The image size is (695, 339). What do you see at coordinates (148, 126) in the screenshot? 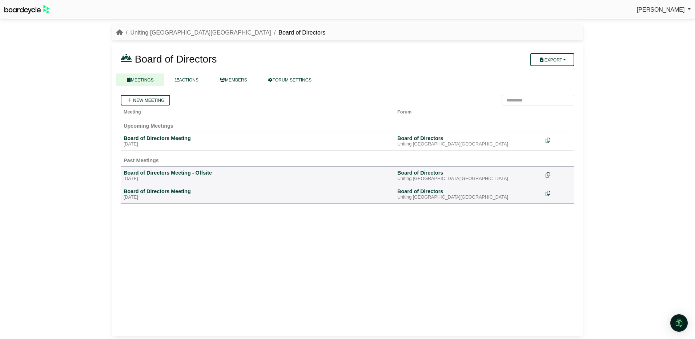
I see `span: Upcoming Meetings` at bounding box center [148, 126].